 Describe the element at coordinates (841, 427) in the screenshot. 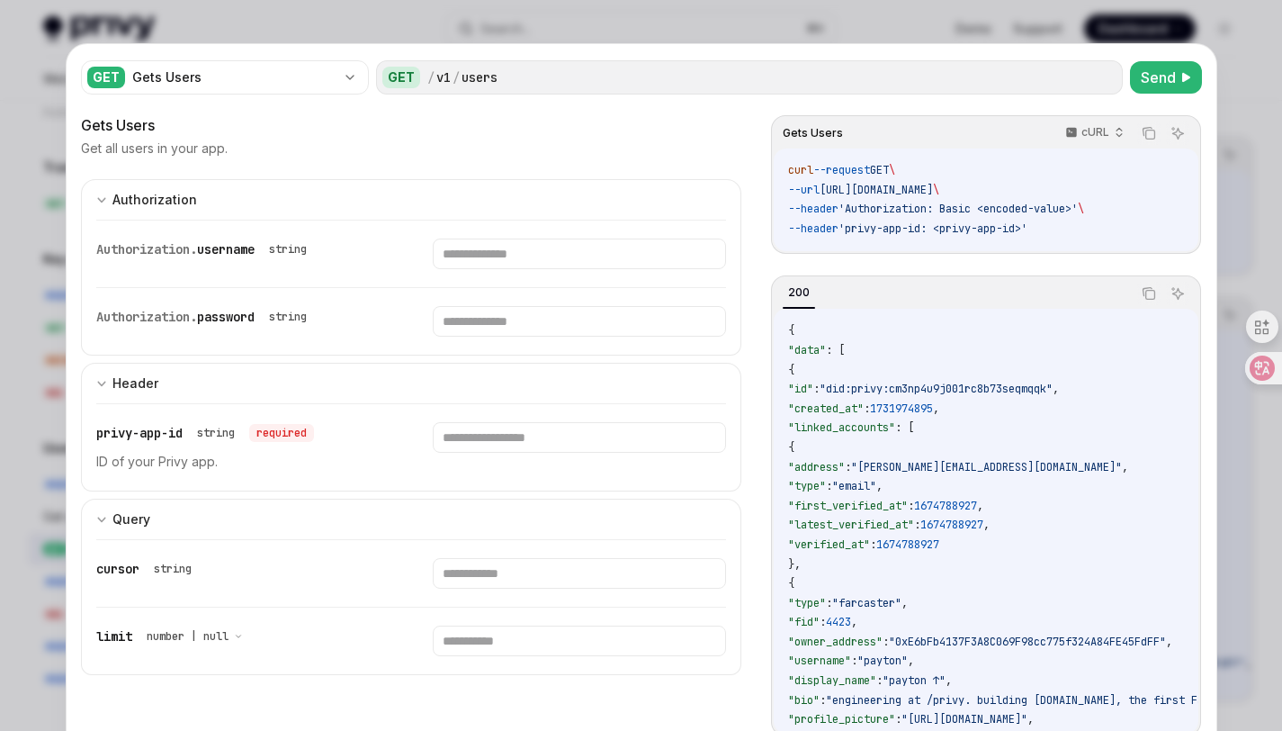

I see `span: "linked_accounts"` at that location.